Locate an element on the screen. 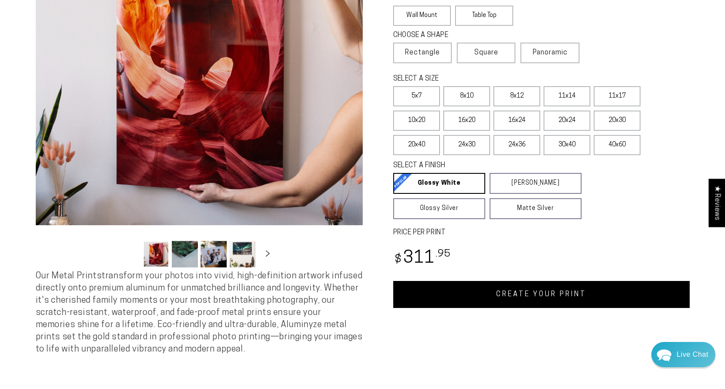  label: 24x36 is located at coordinates (517, 145).